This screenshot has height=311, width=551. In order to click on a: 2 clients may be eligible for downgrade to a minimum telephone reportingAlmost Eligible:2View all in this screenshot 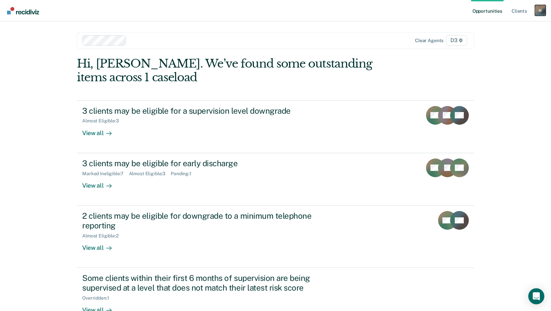, I will do `click(276, 237)`.